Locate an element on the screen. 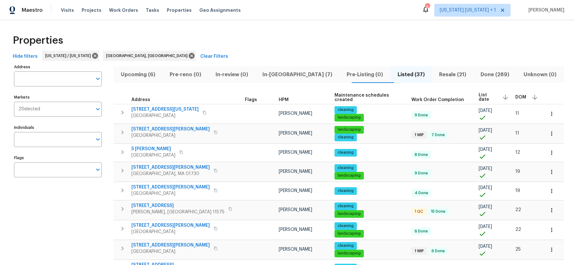 The width and height of the screenshot is (574, 265). button: Hide filters is located at coordinates (25, 56).